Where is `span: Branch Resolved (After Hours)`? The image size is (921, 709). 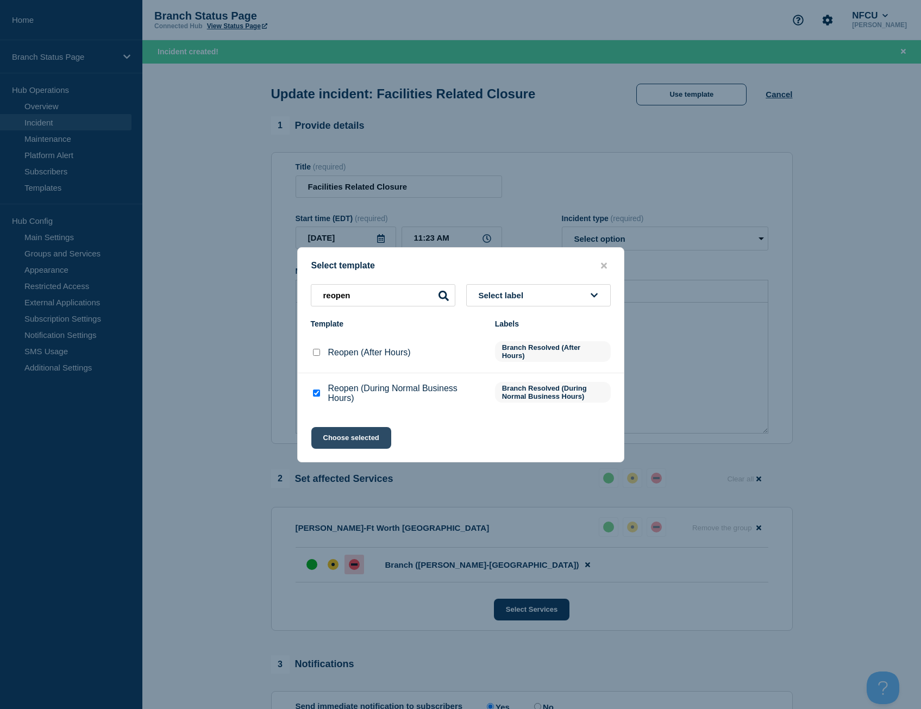
span: Branch Resolved (After Hours) is located at coordinates (553, 352).